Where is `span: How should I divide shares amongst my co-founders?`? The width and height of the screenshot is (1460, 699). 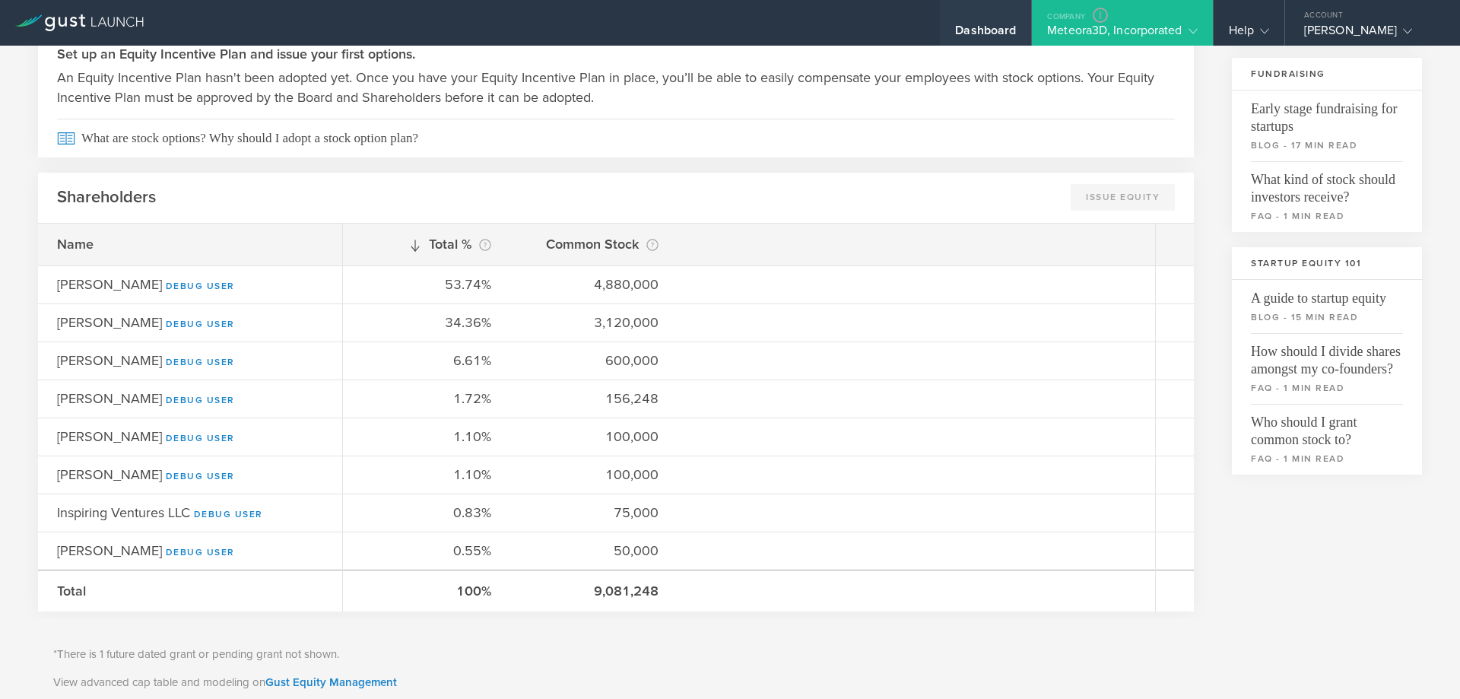
span: How should I divide shares amongst my co-founders? is located at coordinates (1327, 355).